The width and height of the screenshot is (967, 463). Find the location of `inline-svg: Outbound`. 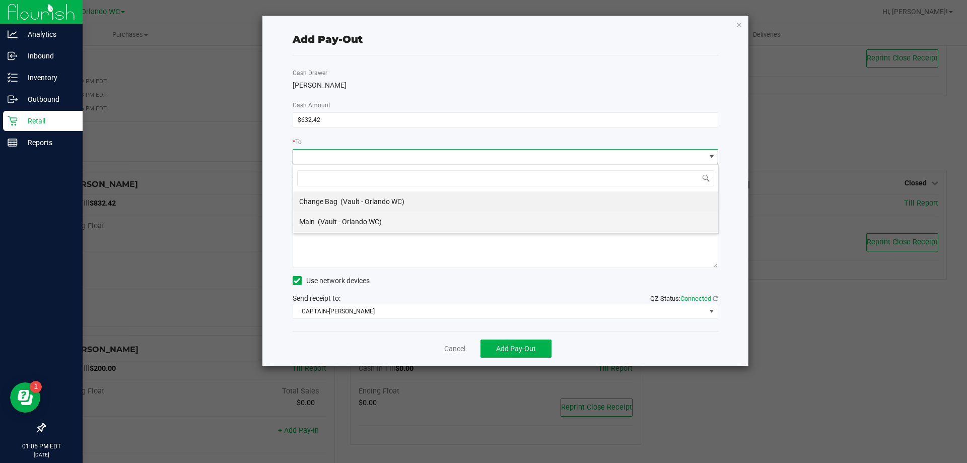

inline-svg: Outbound is located at coordinates (13, 99).